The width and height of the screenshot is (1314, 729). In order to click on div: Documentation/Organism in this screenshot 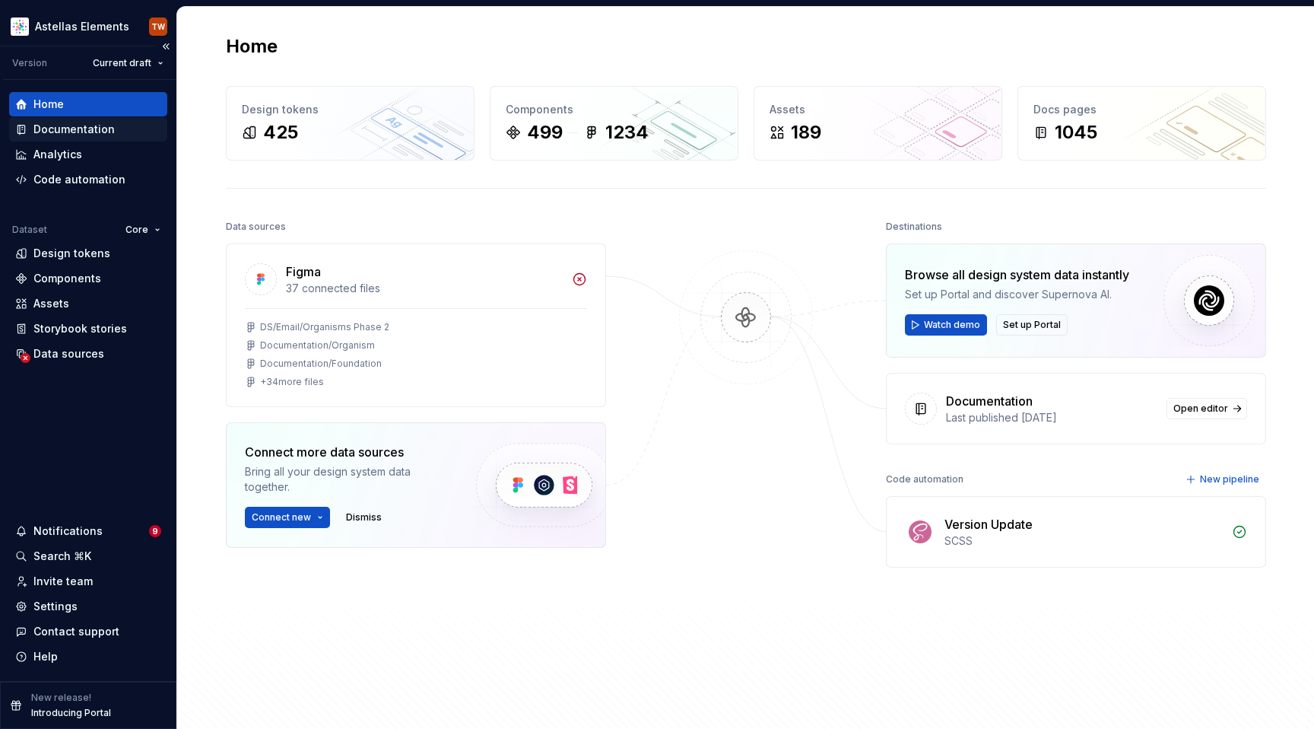, I will do `click(317, 345)`.